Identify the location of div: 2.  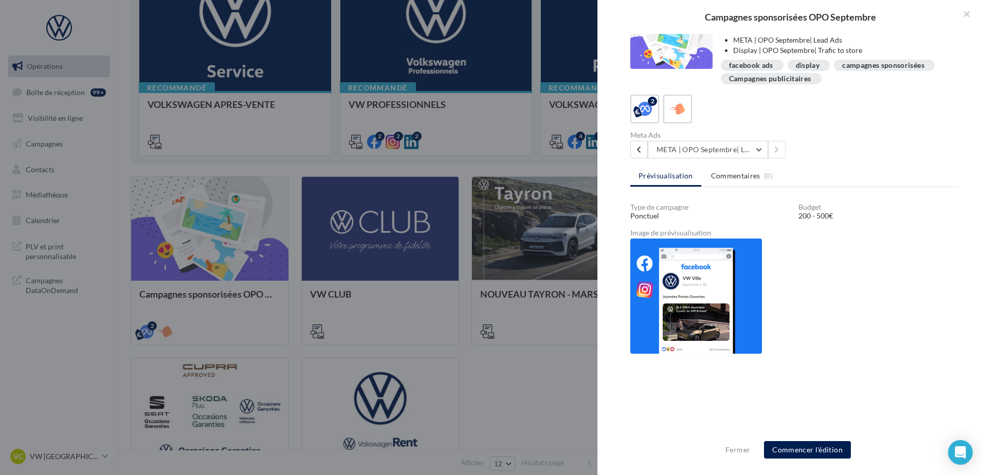
(652, 101).